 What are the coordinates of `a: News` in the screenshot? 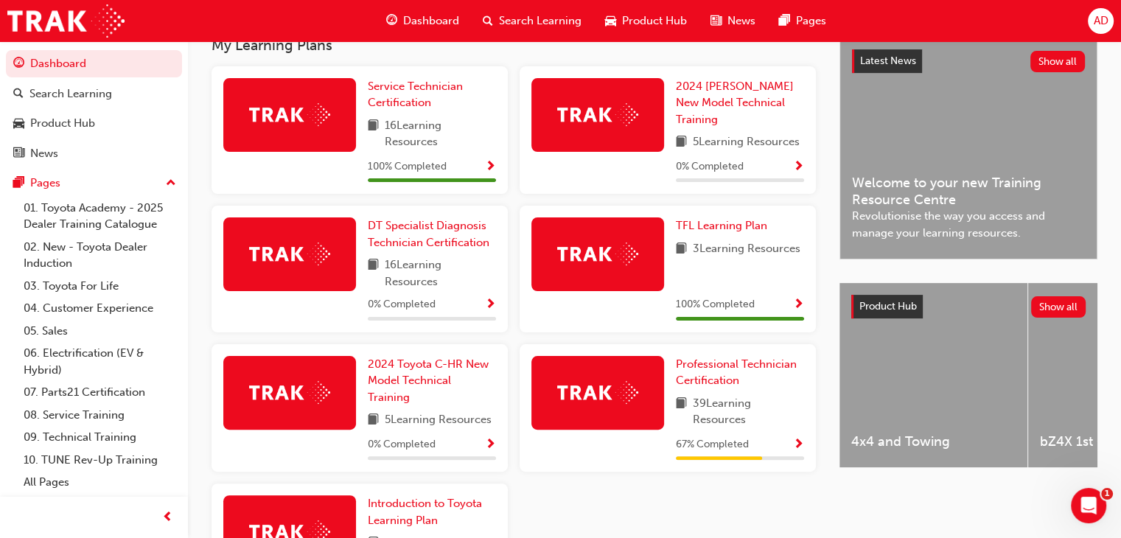 It's located at (94, 153).